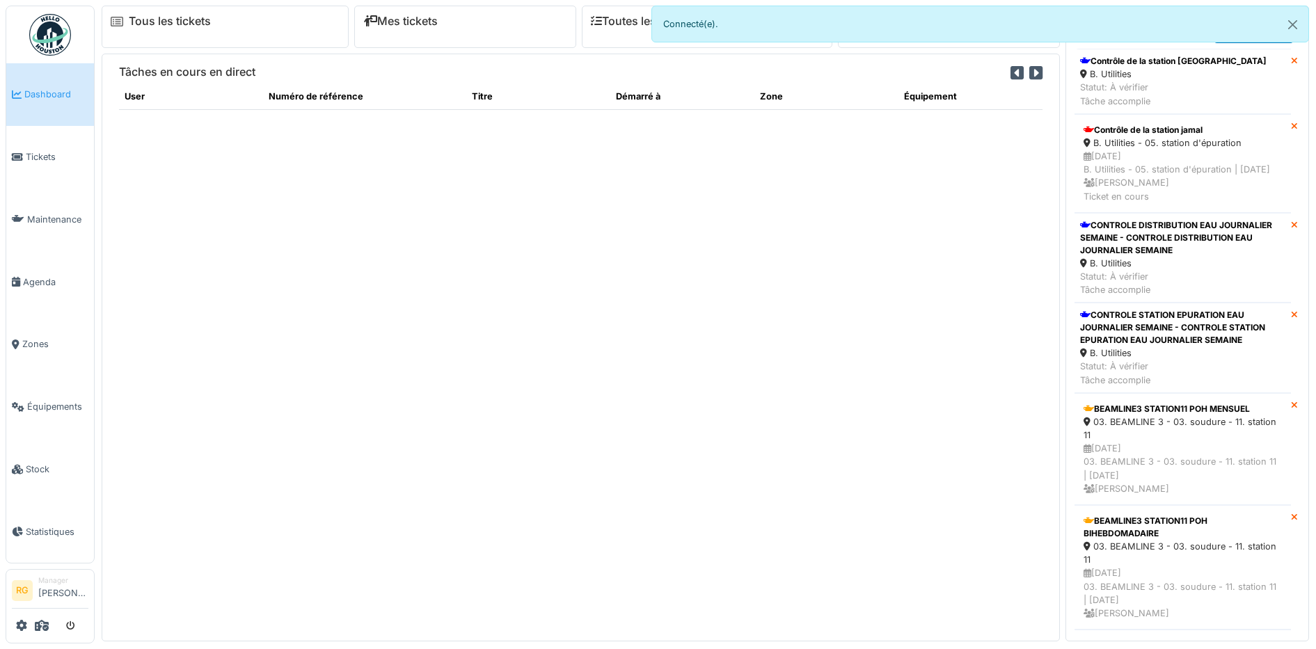  Describe the element at coordinates (187, 72) in the screenshot. I see `h6: Tâches en cours en direct` at that location.